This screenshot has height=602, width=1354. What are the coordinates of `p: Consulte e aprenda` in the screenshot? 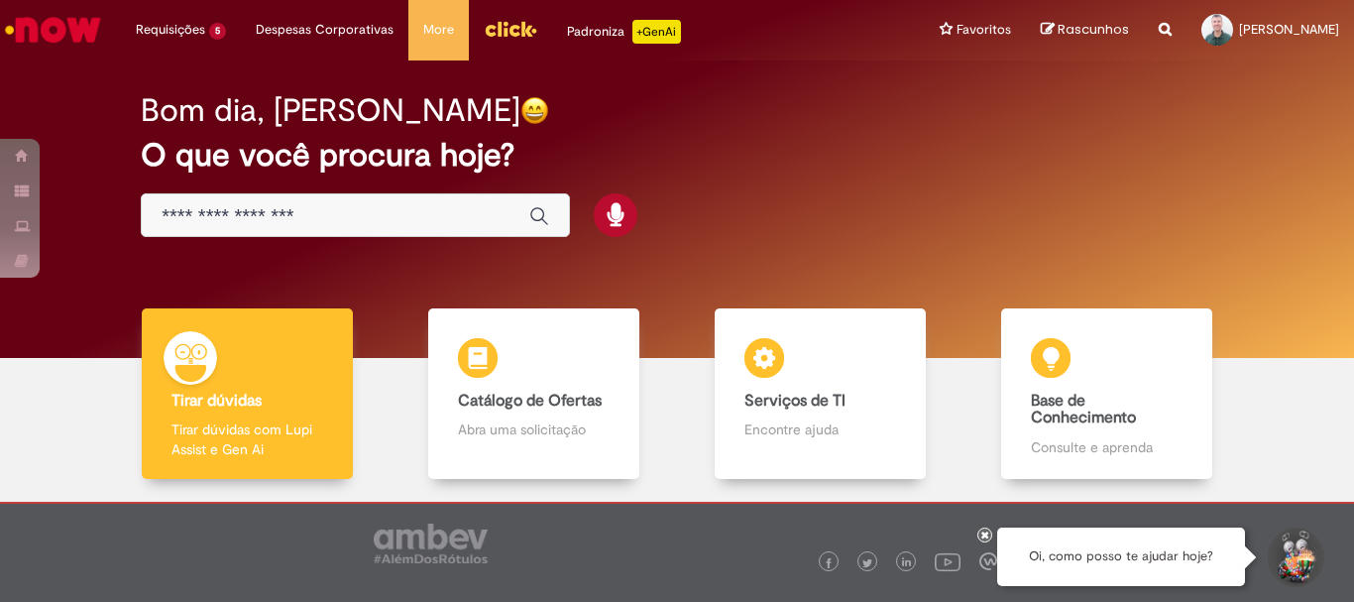 It's located at (1106, 447).